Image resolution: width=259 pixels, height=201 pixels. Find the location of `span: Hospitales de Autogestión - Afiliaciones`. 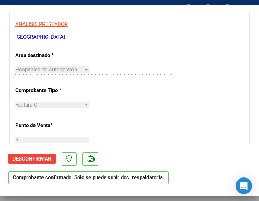

span: Hospitales de Autogestión - Afiliaciones is located at coordinates (62, 69).